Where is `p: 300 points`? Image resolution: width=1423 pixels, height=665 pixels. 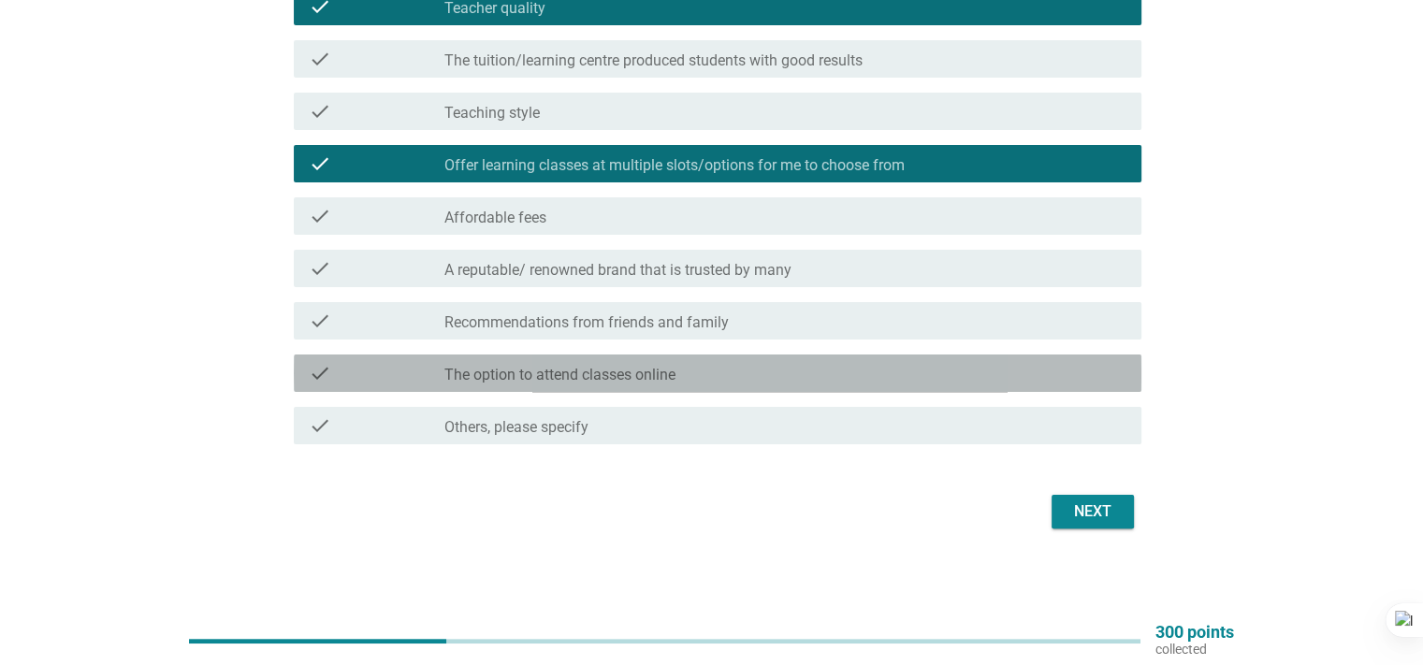
p: 300 points is located at coordinates (1195, 632).